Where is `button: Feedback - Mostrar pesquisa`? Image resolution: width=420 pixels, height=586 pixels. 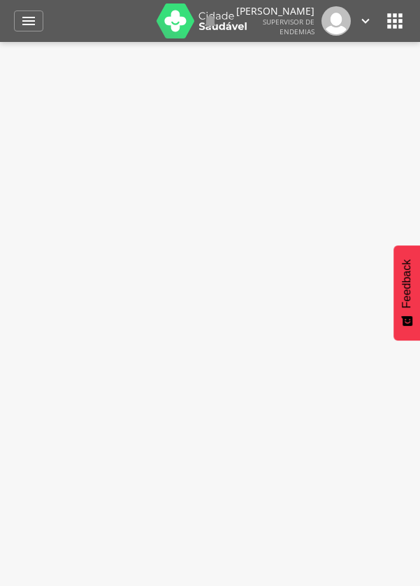
button: Feedback - Mostrar pesquisa is located at coordinates (407, 293).